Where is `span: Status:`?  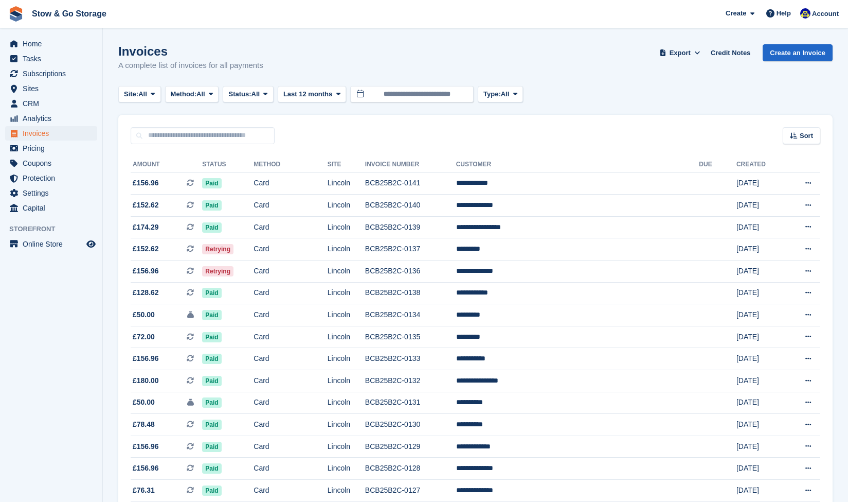 span: Status: is located at coordinates (240, 94).